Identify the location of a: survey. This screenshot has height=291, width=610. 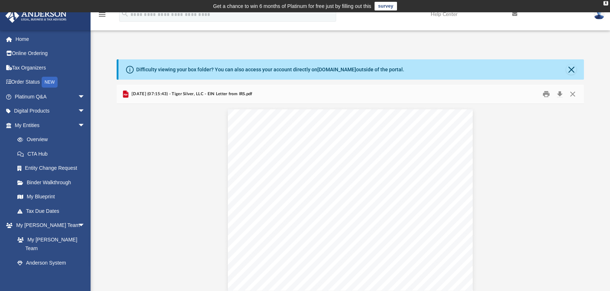
(386, 6).